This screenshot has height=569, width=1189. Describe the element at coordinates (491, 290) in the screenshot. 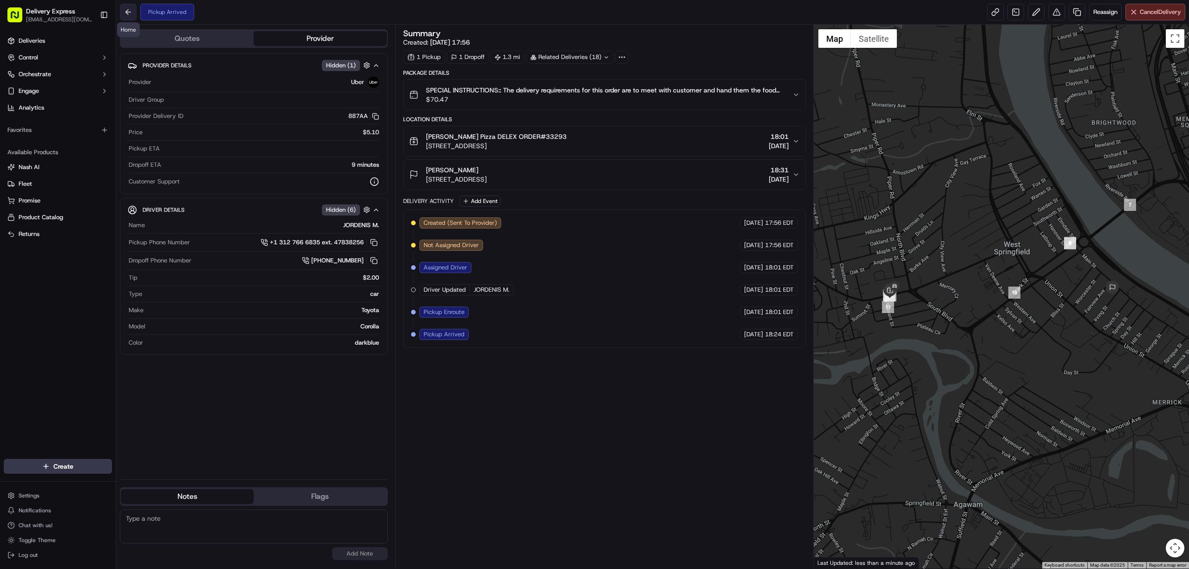

I see `span: JORDENIS M.` at that location.